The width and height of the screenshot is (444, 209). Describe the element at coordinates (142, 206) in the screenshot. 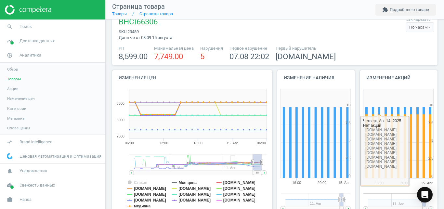

I see `tspan: медиана` at that location.